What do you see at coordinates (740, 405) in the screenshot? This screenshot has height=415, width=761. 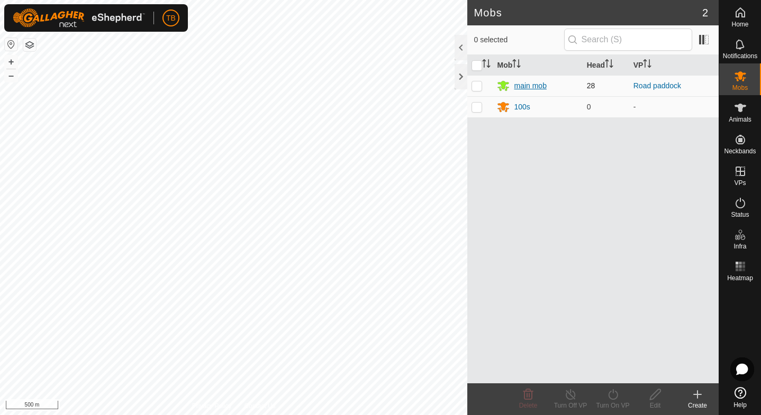 I see `span: Help` at bounding box center [740, 405].